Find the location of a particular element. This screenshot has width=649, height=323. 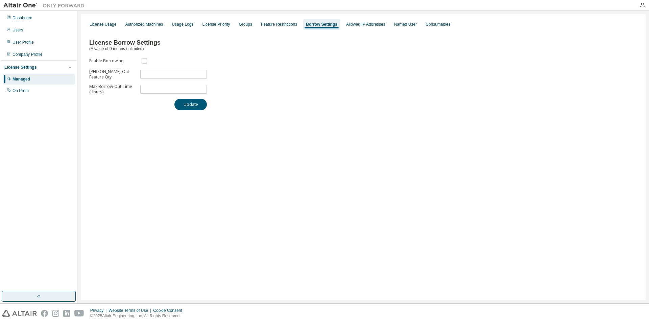

div: Authorized Machines is located at coordinates (144, 24).